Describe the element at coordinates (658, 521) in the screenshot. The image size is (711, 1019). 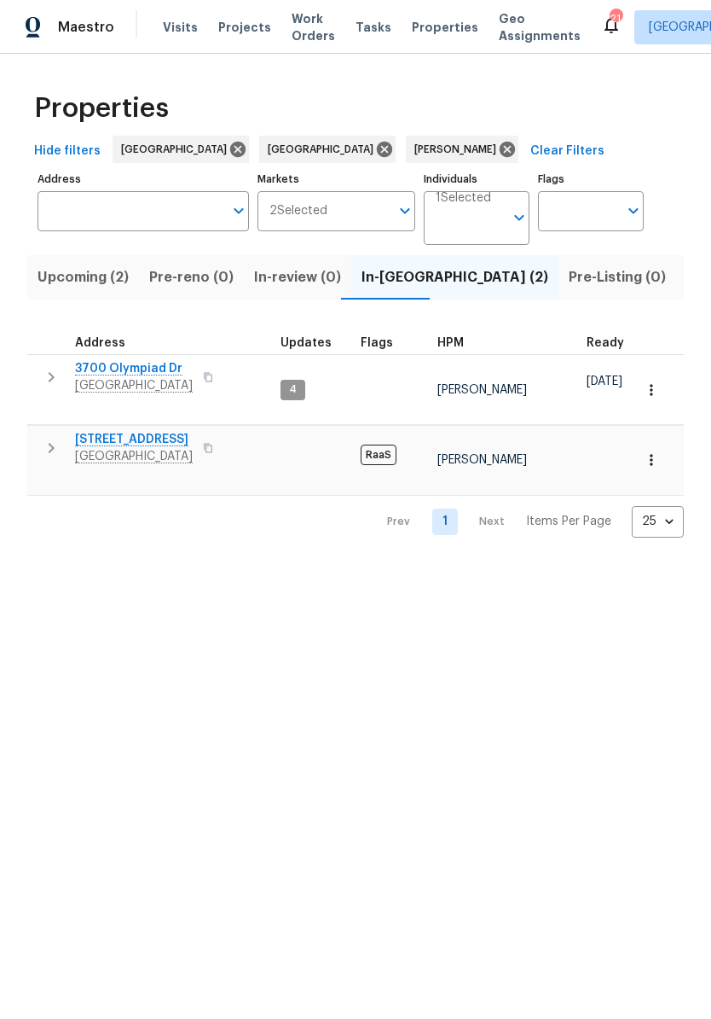
I see `div: 25` at that location.